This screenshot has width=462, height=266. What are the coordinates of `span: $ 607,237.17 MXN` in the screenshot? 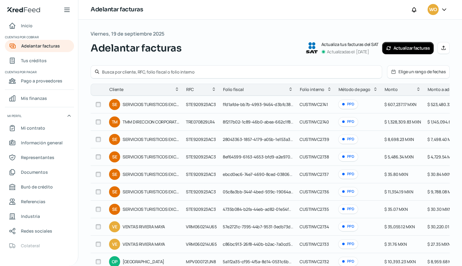 It's located at (400, 104).